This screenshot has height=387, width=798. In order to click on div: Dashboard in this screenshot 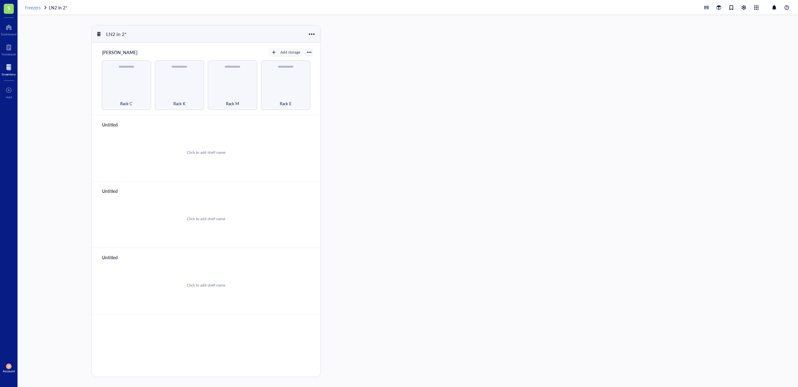, I will do `click(9, 34)`.